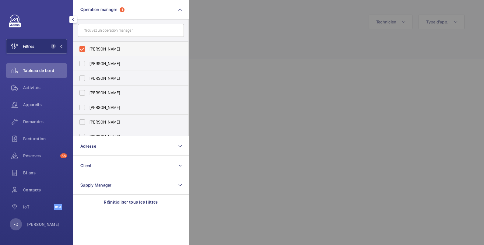 This screenshot has height=245, width=484. Describe the element at coordinates (38, 207) in the screenshot. I see `span: IoT` at that location.